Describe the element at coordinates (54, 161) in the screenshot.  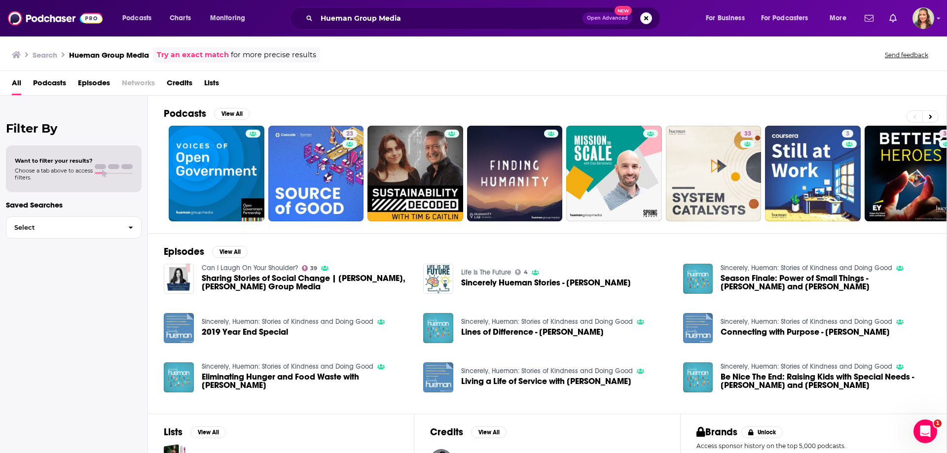
I see `span: Want to filter your results?` at that location.